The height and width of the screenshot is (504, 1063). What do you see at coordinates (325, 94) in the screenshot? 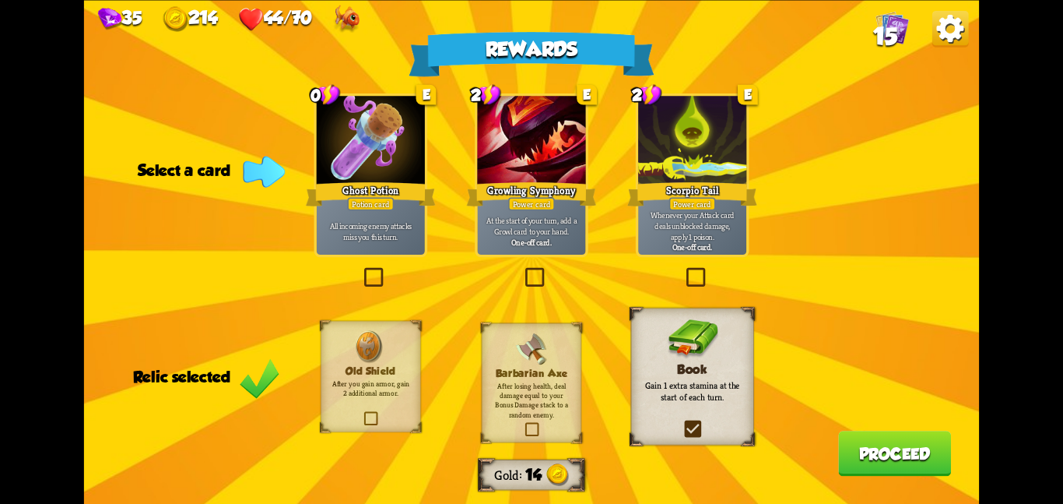
I see `div: 0` at bounding box center [325, 94].